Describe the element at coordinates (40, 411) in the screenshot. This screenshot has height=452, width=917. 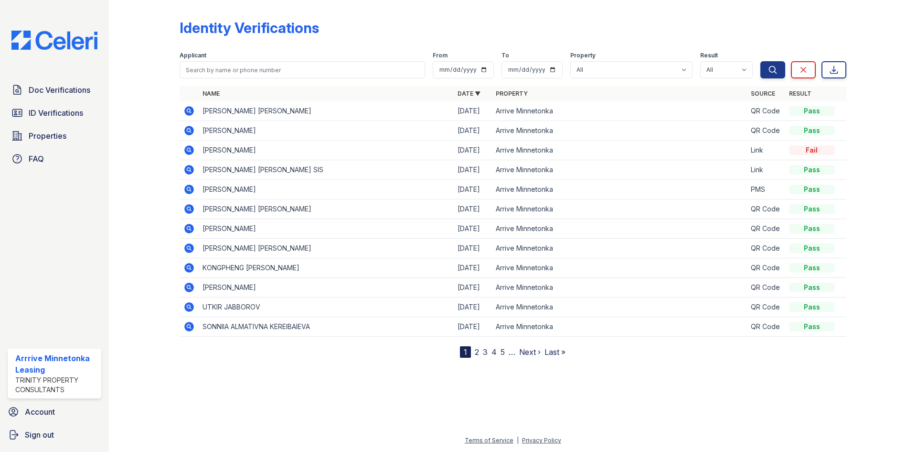
I see `span: Account` at that location.